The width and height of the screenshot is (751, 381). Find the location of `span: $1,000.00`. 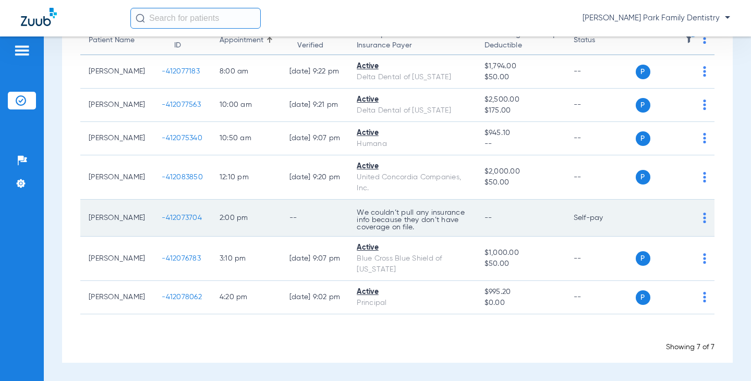

span: $1,000.00 is located at coordinates (521, 253).